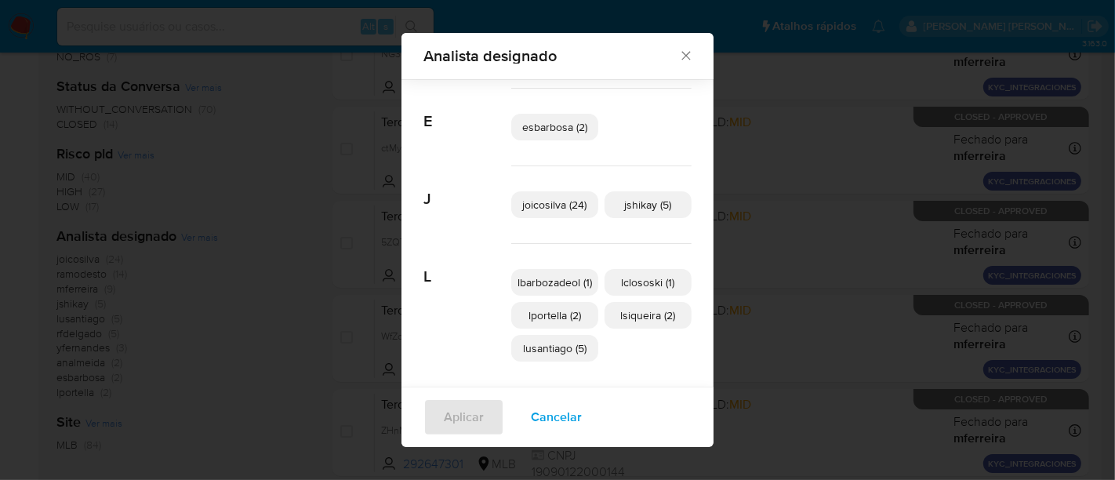 The width and height of the screenshot is (1115, 480). What do you see at coordinates (467, 110) in the screenshot?
I see `span: E` at bounding box center [467, 110].